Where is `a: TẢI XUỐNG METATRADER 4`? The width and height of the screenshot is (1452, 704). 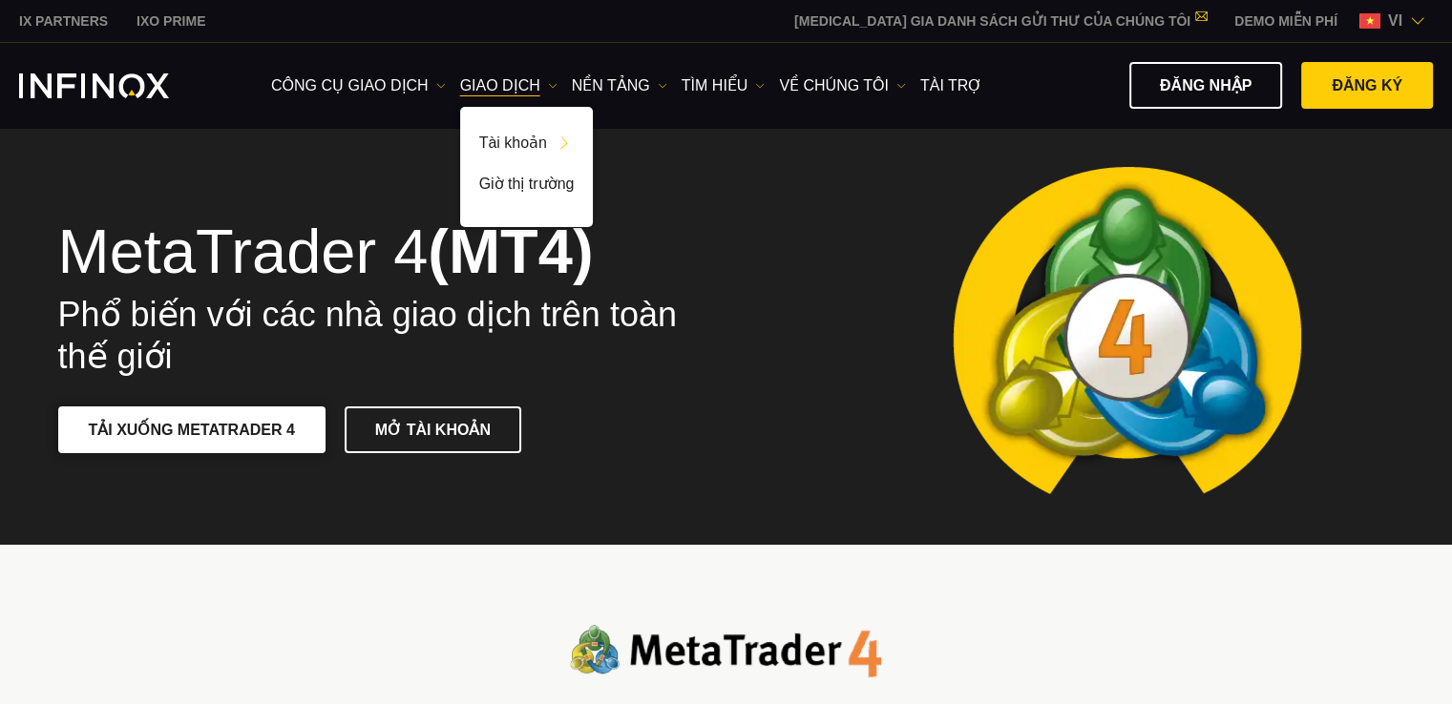 a: TẢI XUỐNG METATRADER 4 is located at coordinates (192, 430).